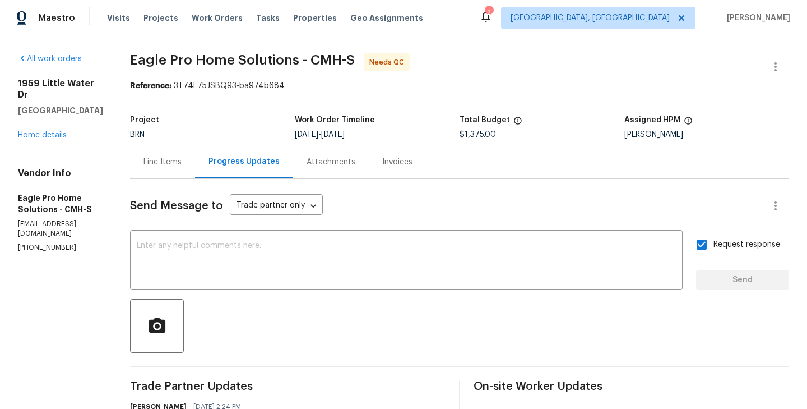 This screenshot has width=807, height=409. Describe the element at coordinates (689, 123) in the screenshot. I see `span: The hpm assigned to this work order.` at that location.